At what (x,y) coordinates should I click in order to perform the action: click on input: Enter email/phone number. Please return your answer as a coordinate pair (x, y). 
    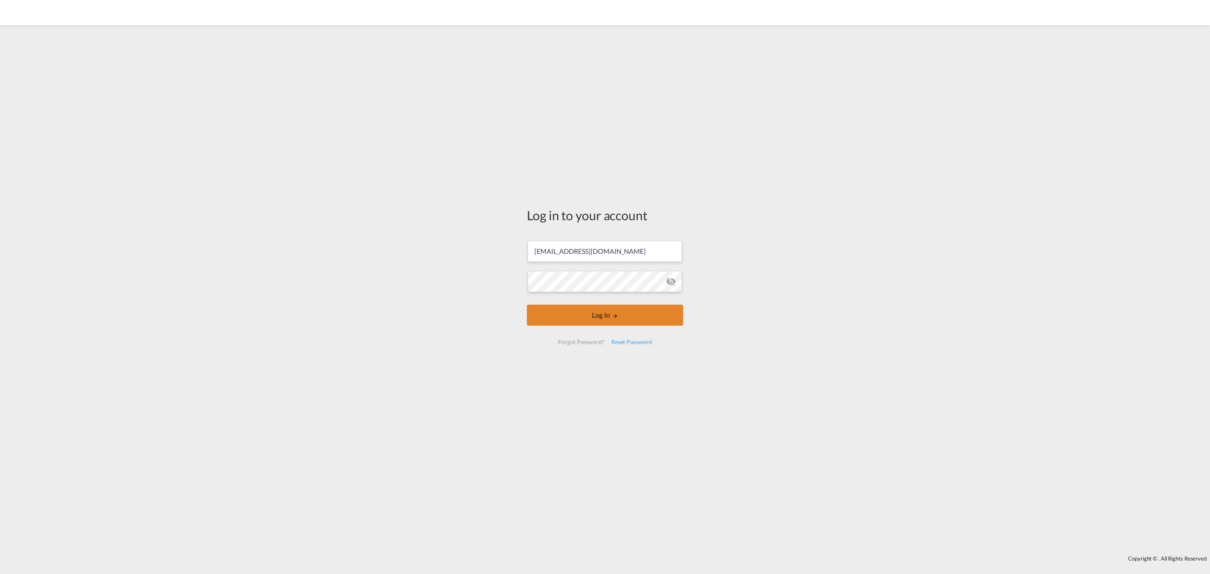
    Looking at the image, I should click on (605, 251).